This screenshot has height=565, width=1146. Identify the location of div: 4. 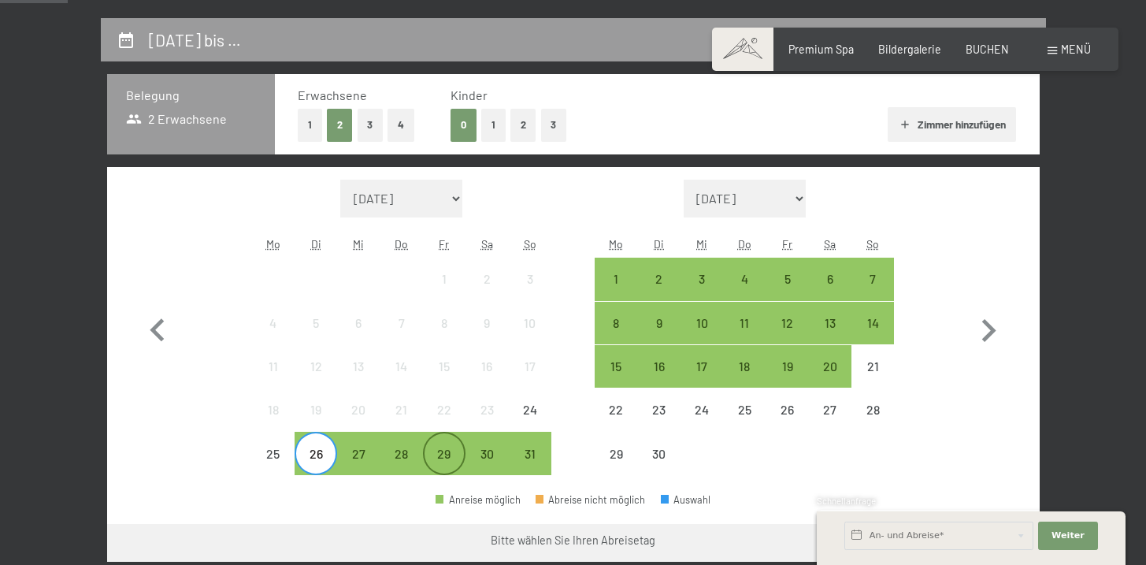
(273, 336).